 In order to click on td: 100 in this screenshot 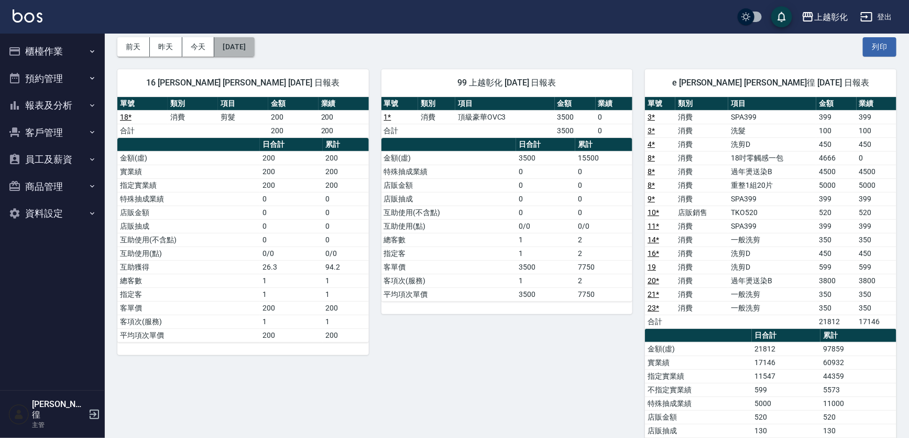, I will do `click(877, 131)`.